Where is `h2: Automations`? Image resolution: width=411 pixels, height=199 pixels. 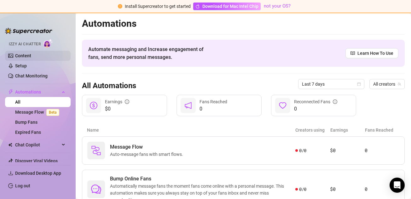
h2: Automations is located at coordinates (243, 24).